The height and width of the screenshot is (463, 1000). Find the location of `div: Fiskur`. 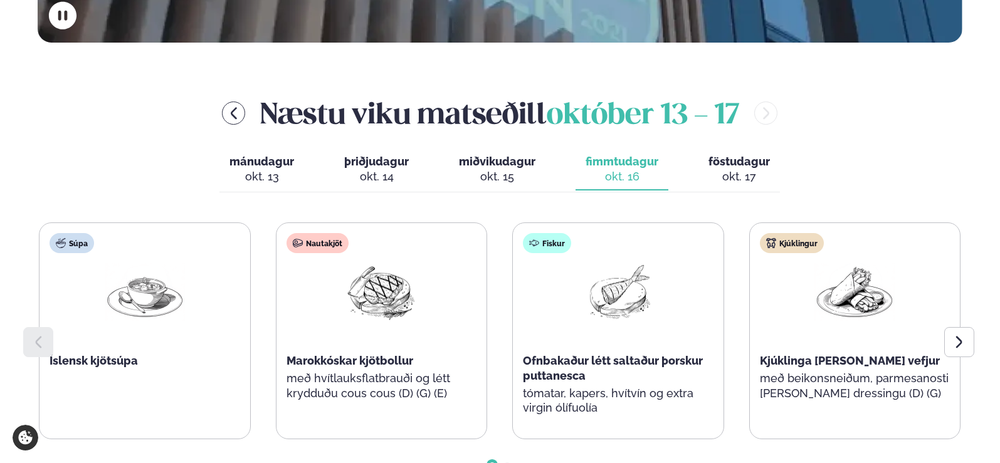

div: Fiskur is located at coordinates (547, 243).